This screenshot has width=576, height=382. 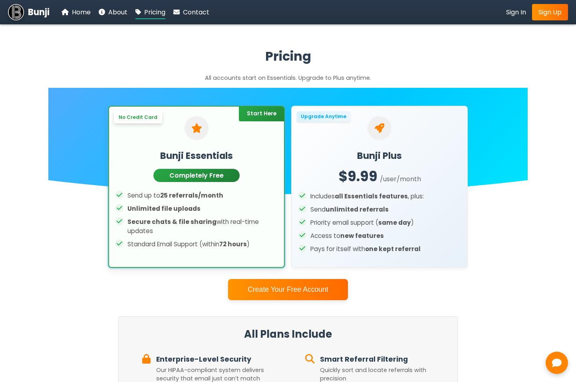 I want to click on span: $9.99, so click(x=358, y=176).